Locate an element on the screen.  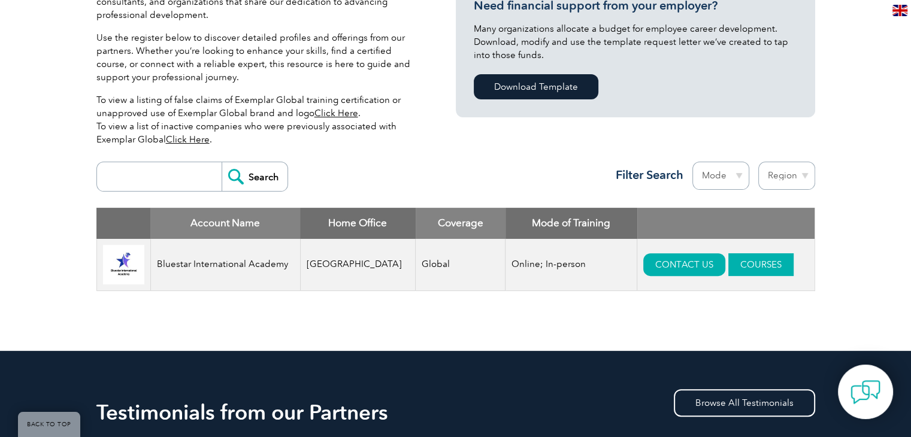
p: To view a listing of false claims of Exemplar Global training certification or unapproved use of ... is located at coordinates (258, 120).